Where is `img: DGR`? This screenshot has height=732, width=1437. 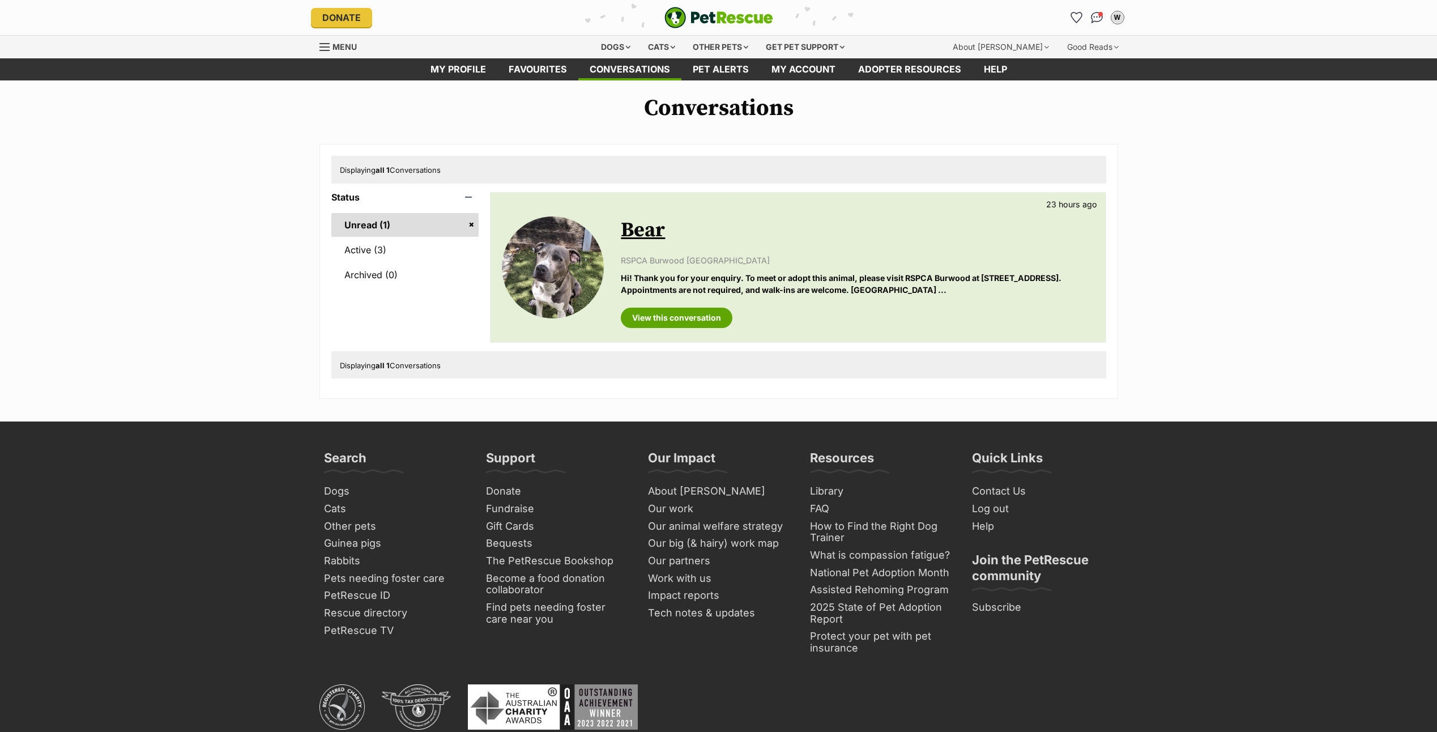
img: DGR is located at coordinates (416, 707).